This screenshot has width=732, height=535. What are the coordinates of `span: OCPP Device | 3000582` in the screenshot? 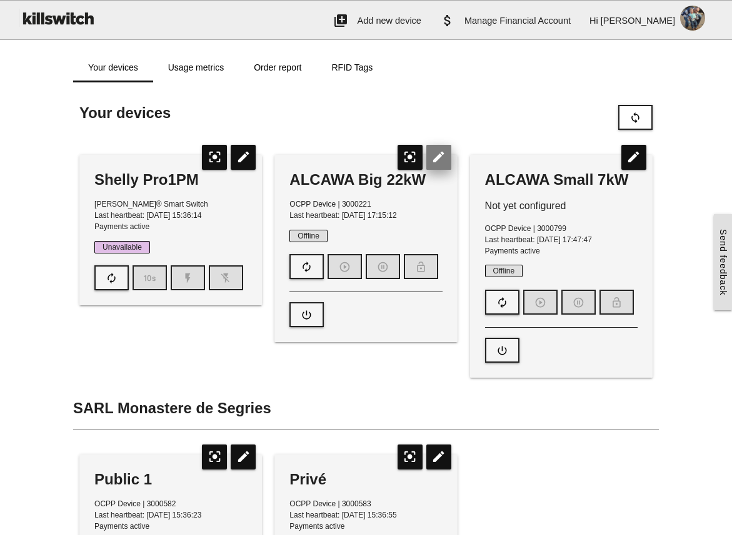 It's located at (135, 504).